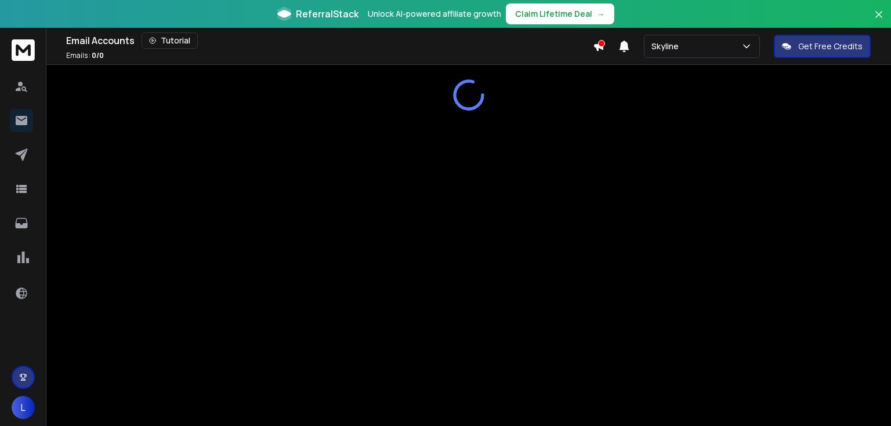 The image size is (891, 426). Describe the element at coordinates (97, 55) in the screenshot. I see `span: 0 / 0` at that location.